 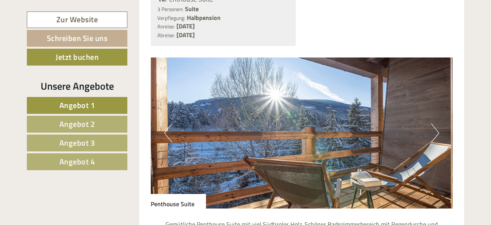 What do you see at coordinates (171, 18) in the screenshot?
I see `small: Verpflegung:` at bounding box center [171, 18].